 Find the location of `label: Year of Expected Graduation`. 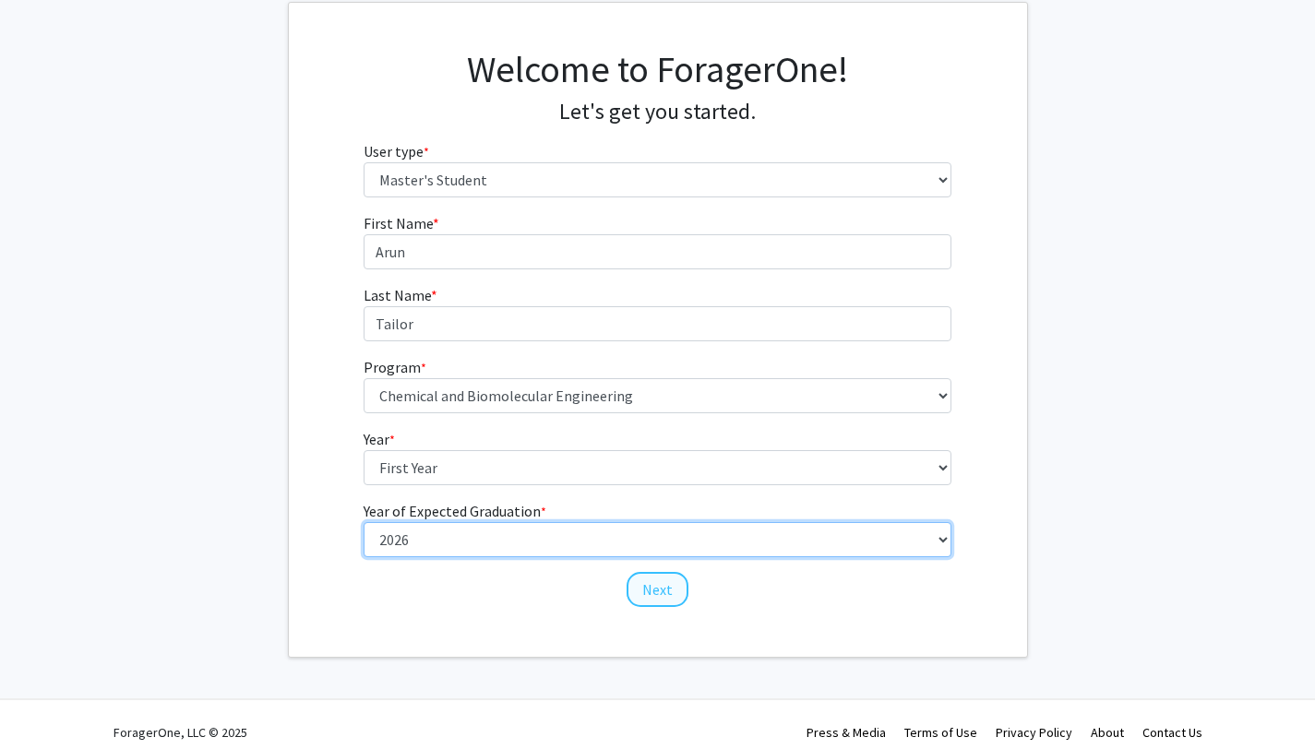

label: Year of Expected Graduation is located at coordinates (455, 511).